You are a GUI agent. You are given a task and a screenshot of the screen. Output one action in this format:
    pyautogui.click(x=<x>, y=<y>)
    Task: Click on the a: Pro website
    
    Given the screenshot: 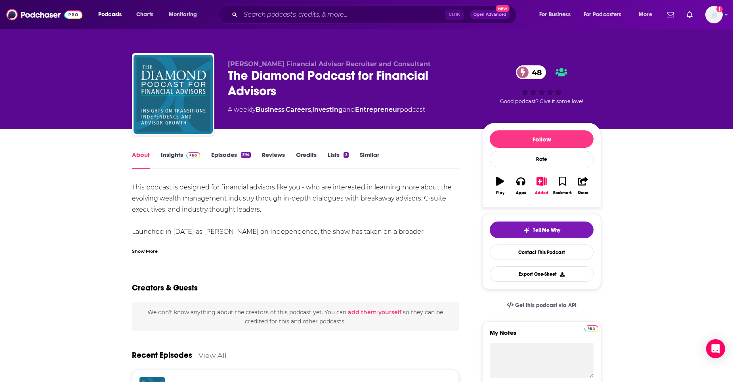 What is the action you would take?
    pyautogui.click(x=591, y=328)
    